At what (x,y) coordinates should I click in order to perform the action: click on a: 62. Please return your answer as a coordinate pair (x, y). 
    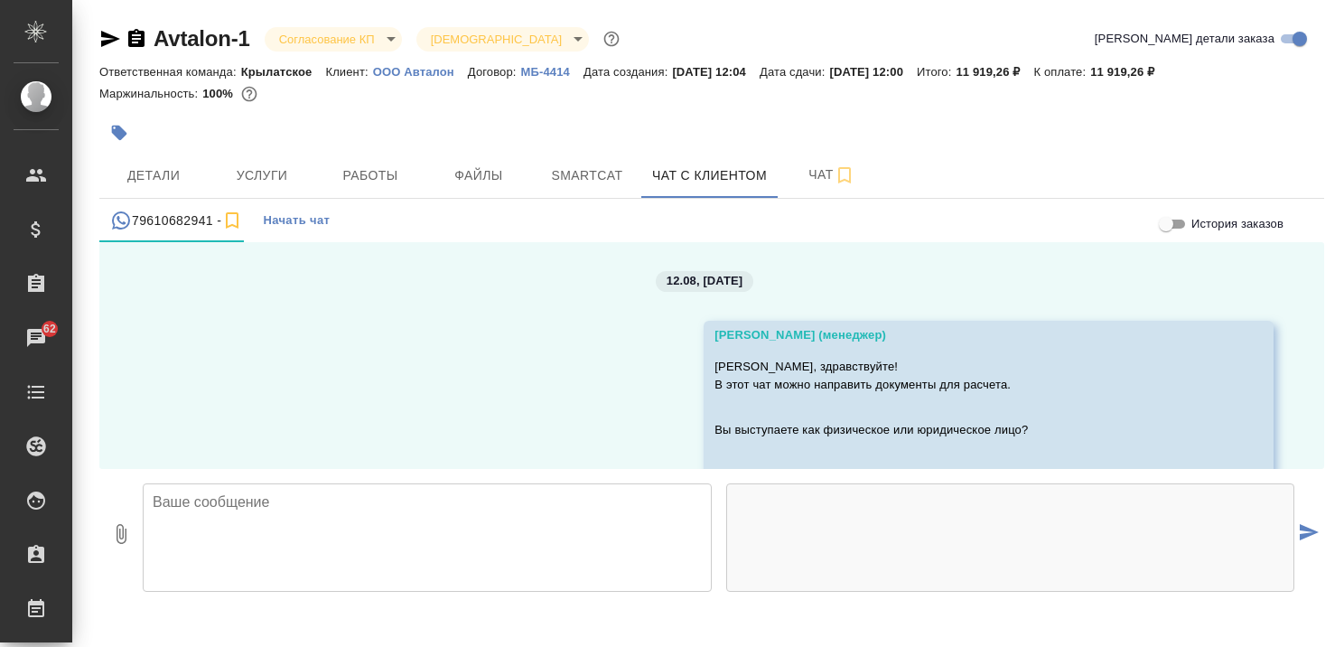
    Looking at the image, I should click on (36, 338).